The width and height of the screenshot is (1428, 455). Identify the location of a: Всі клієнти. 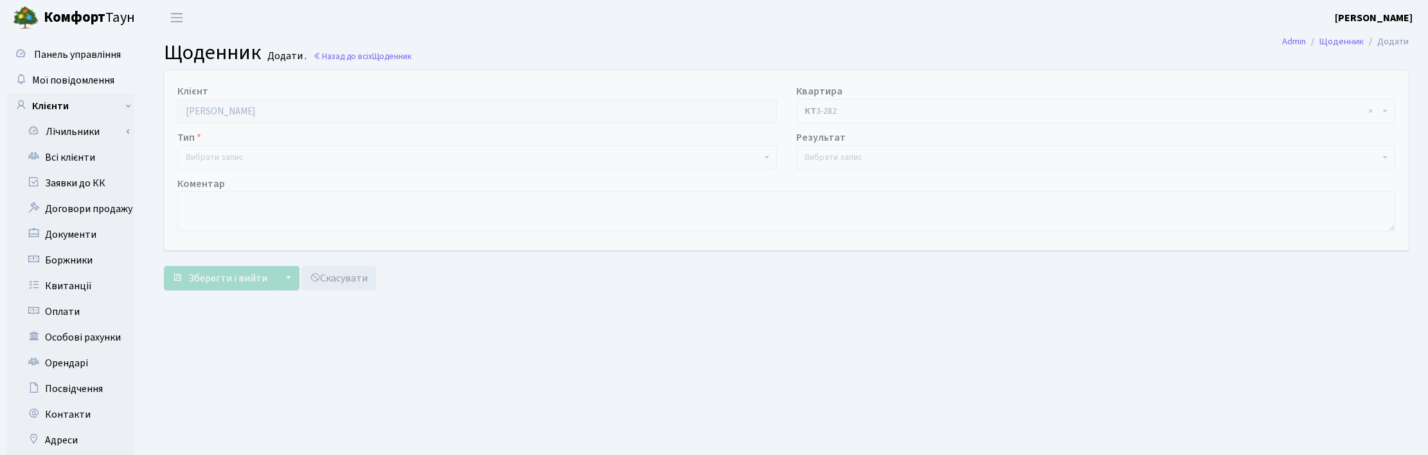
(71, 157).